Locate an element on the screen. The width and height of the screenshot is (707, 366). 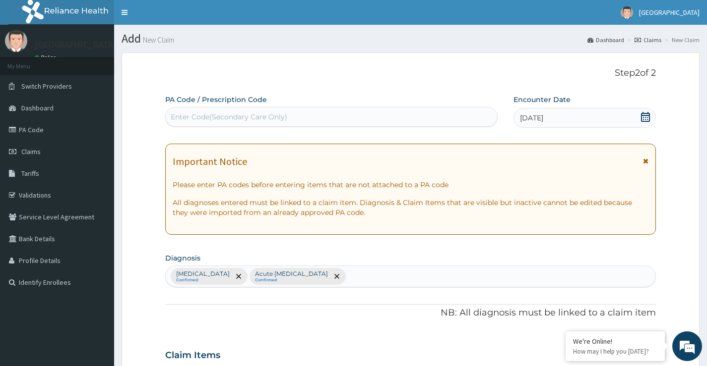
p: How may I help you today? is located at coordinates (615, 352).